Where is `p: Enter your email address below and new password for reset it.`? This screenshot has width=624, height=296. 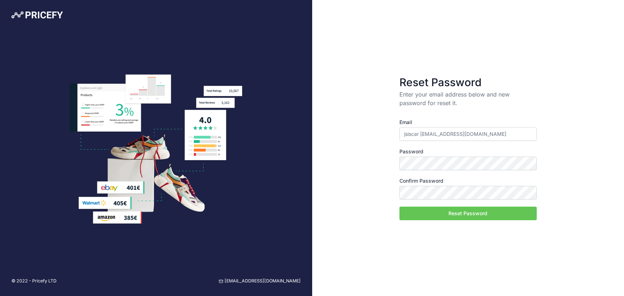
p: Enter your email address below and new password for reset it. is located at coordinates (468, 99).